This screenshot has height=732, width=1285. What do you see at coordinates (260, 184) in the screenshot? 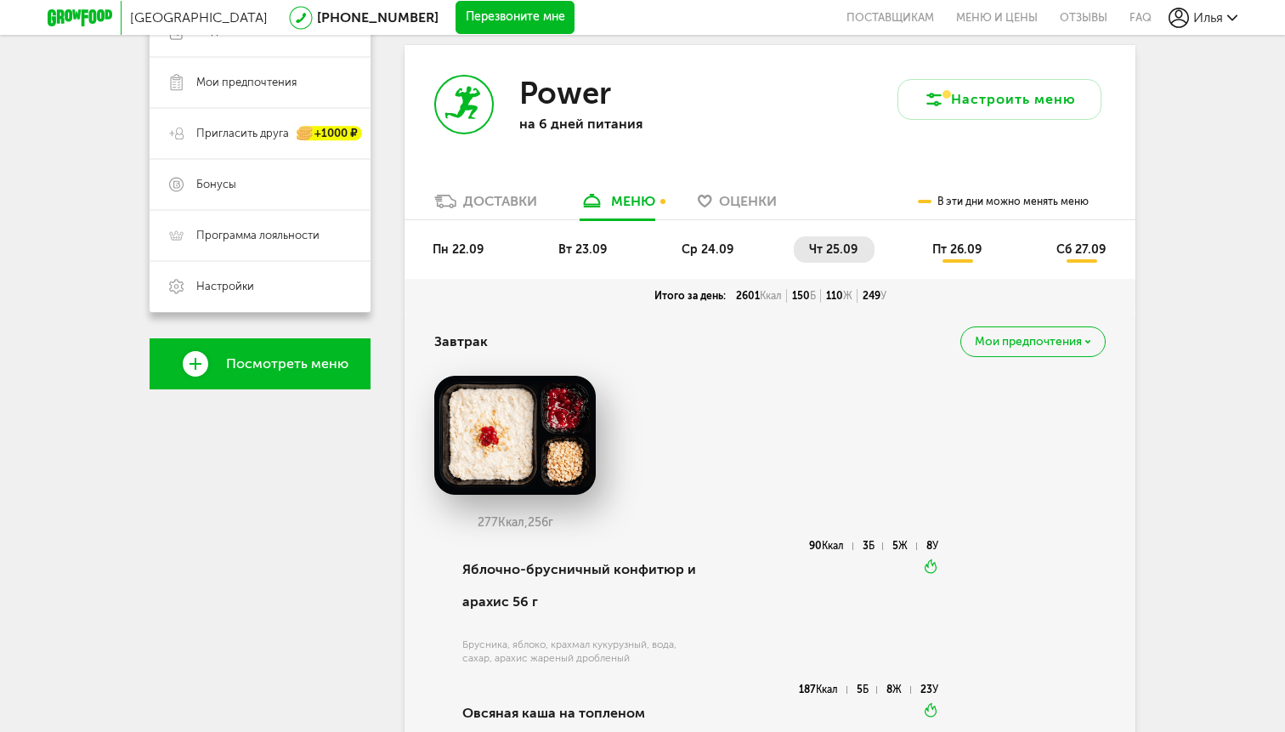
I see `a: Бонусы` at bounding box center [260, 184].